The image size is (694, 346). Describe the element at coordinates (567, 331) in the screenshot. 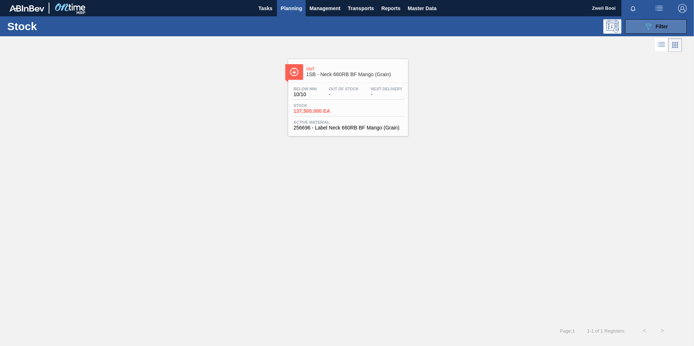

I see `span: Page : 1` at that location.